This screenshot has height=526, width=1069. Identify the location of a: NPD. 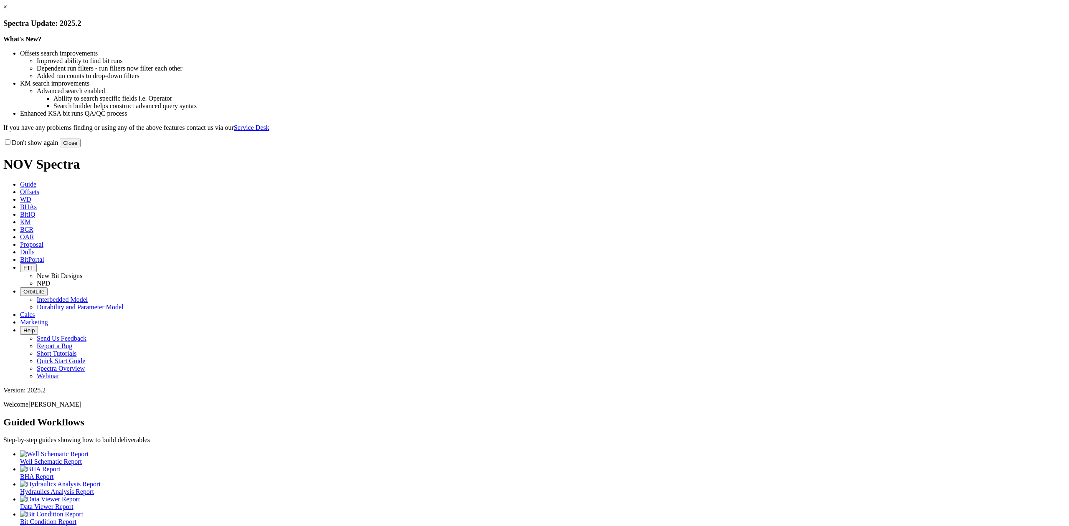
(43, 283).